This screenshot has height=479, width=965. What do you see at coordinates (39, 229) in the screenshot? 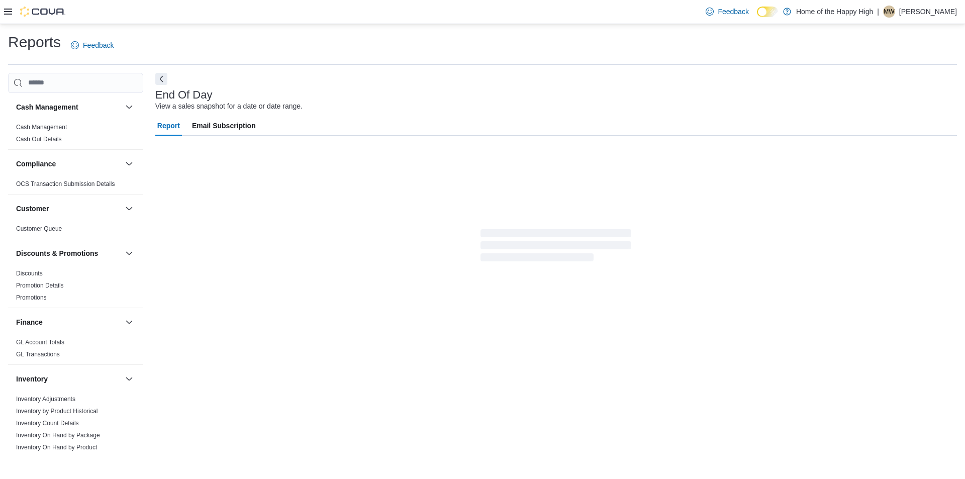
I see `span: Customer Queue` at bounding box center [39, 229].